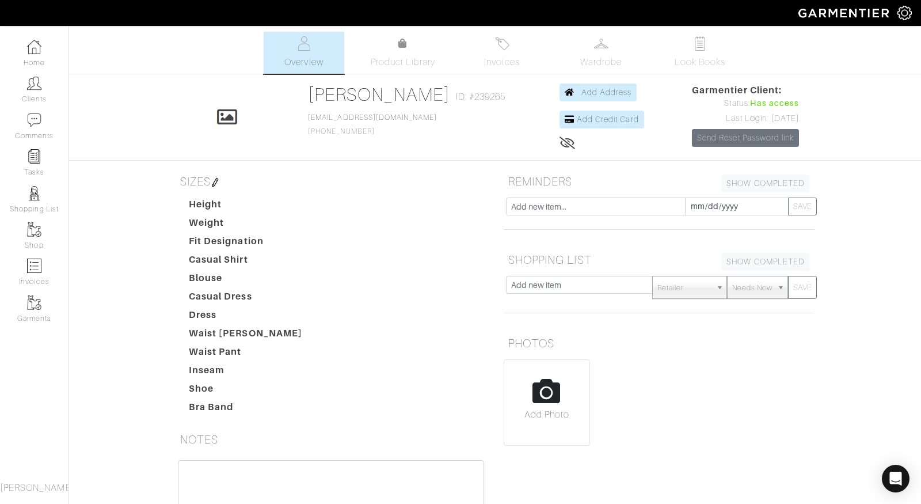 This screenshot has height=504, width=921. I want to click on span: Product Library, so click(403, 62).